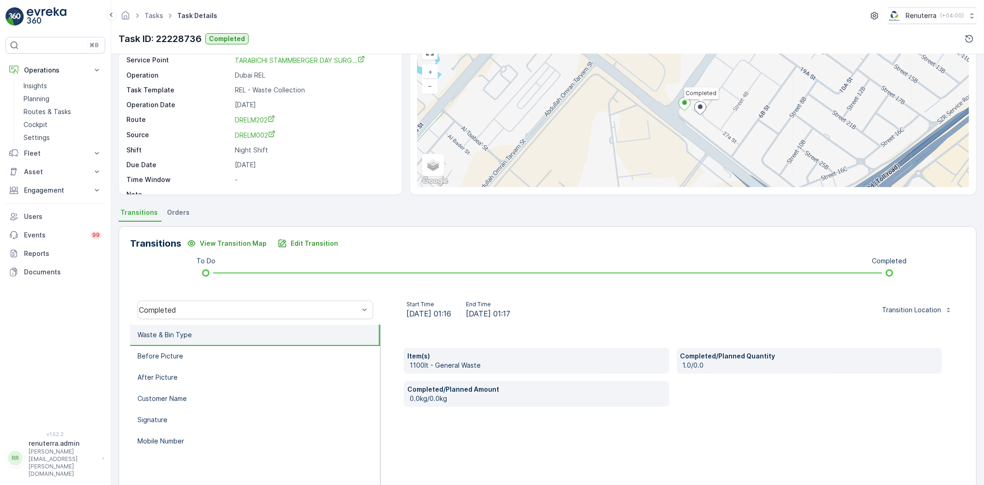  Describe the element at coordinates (227, 39) in the screenshot. I see `button: Completed` at that location.